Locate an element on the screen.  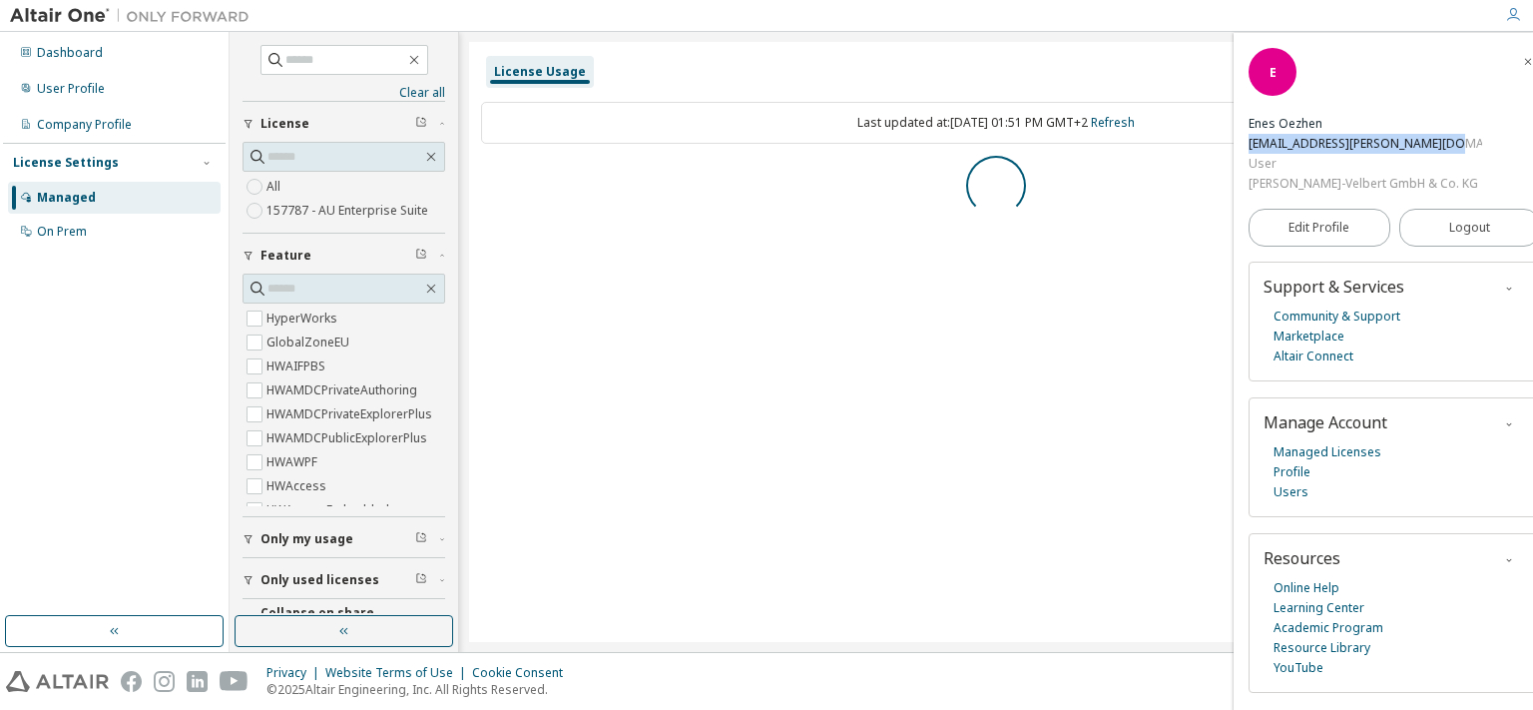
div: User is located at coordinates (1366, 164).